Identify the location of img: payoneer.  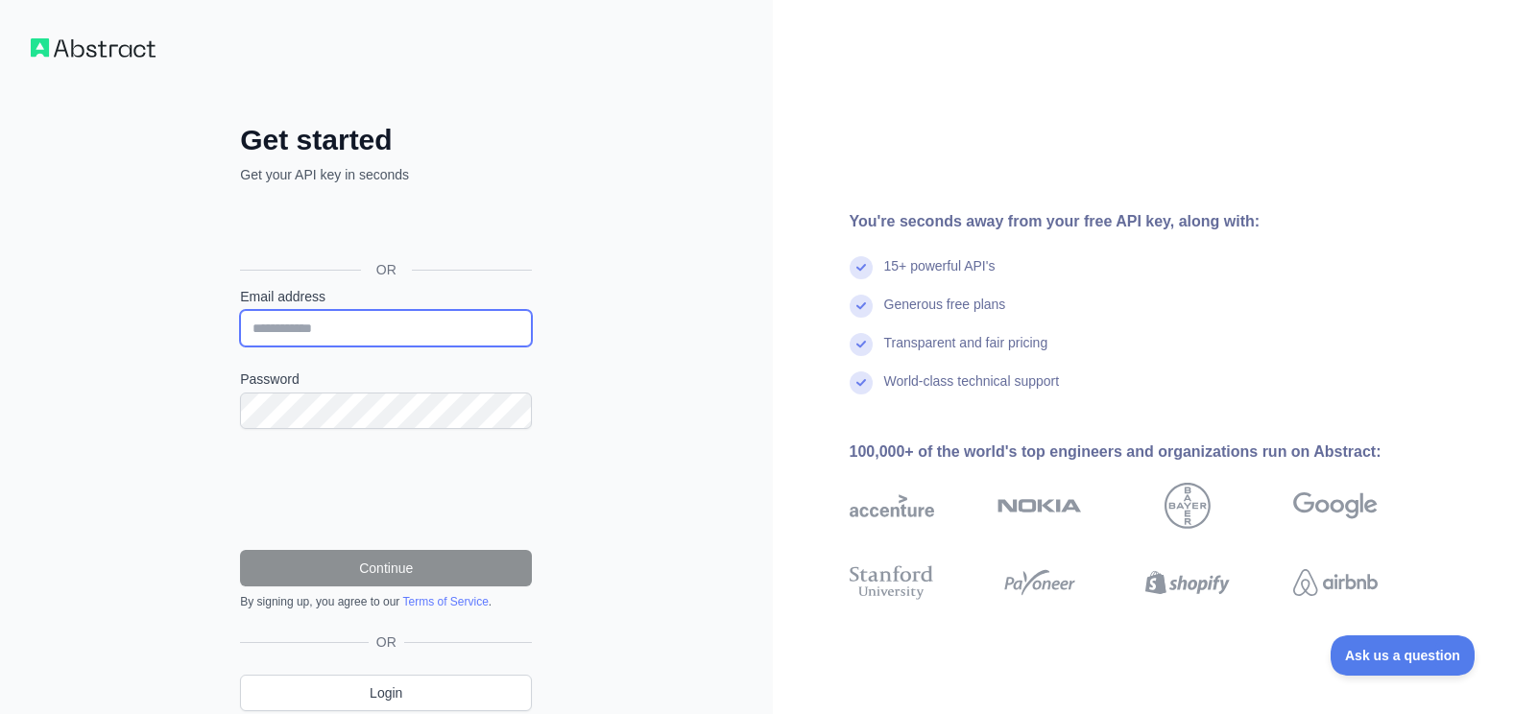
(1040, 583).